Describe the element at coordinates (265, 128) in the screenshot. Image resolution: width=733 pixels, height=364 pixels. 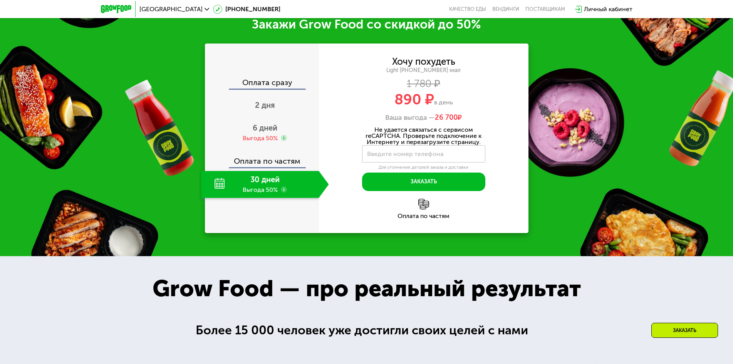
I see `span: 6 дней` at that location.